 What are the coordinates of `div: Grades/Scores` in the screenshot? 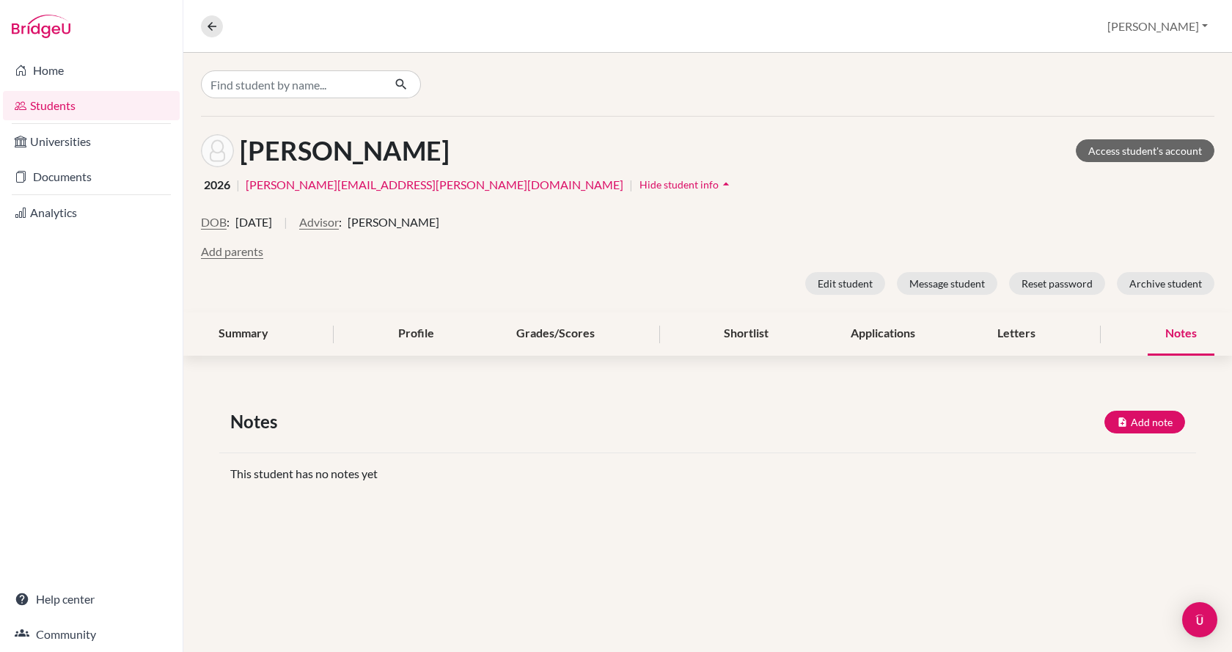 It's located at (555, 334).